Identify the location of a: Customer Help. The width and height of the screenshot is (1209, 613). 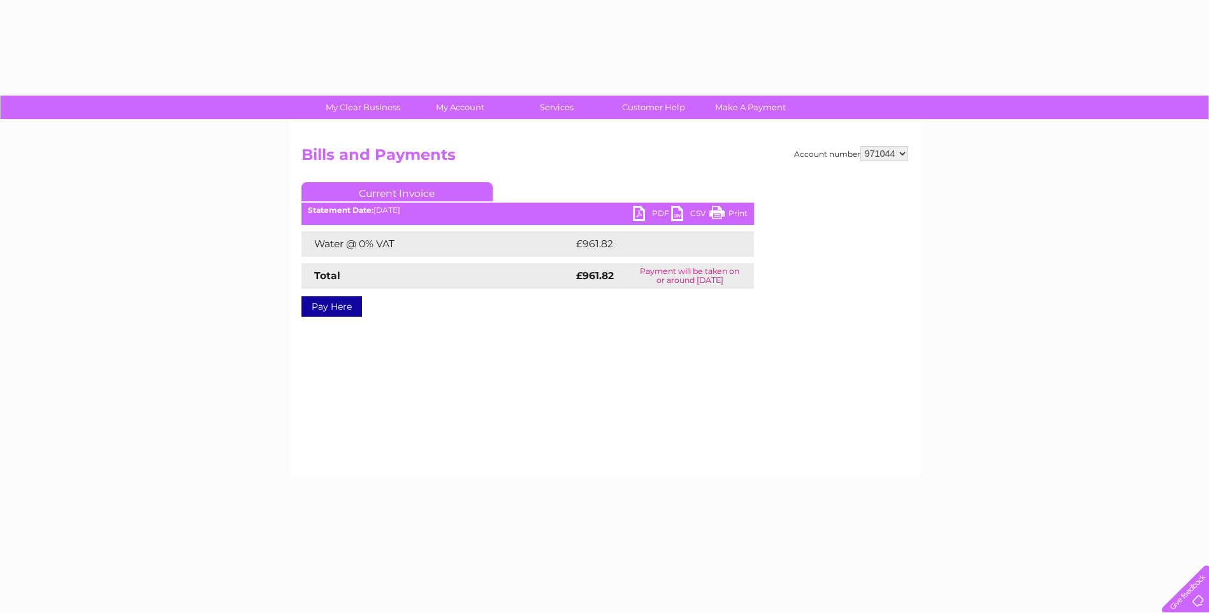
(653, 107).